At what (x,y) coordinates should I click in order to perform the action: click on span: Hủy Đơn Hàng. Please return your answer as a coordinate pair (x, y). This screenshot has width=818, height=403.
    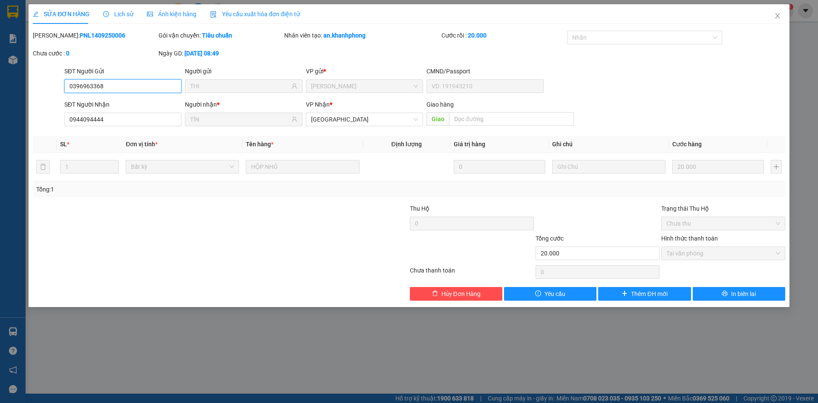
    Looking at the image, I should click on (461, 294).